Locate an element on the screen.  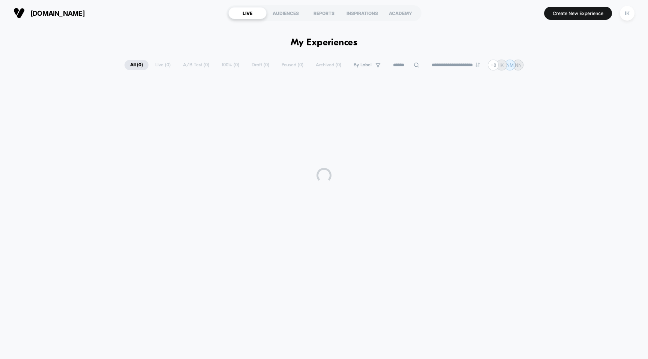
p: NN is located at coordinates (518, 65).